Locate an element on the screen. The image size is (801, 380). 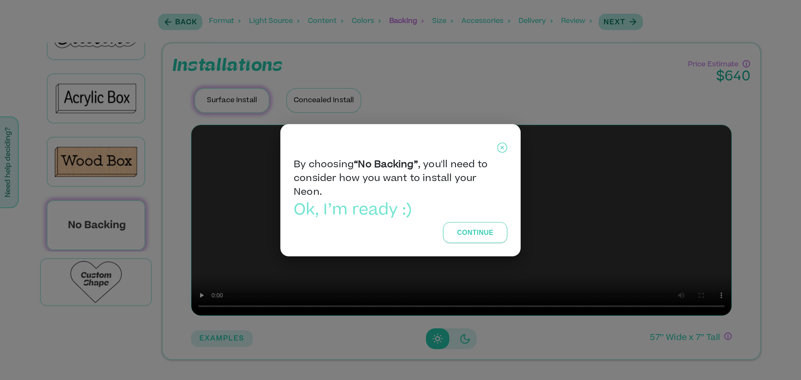
button: Continue is located at coordinates (475, 232).